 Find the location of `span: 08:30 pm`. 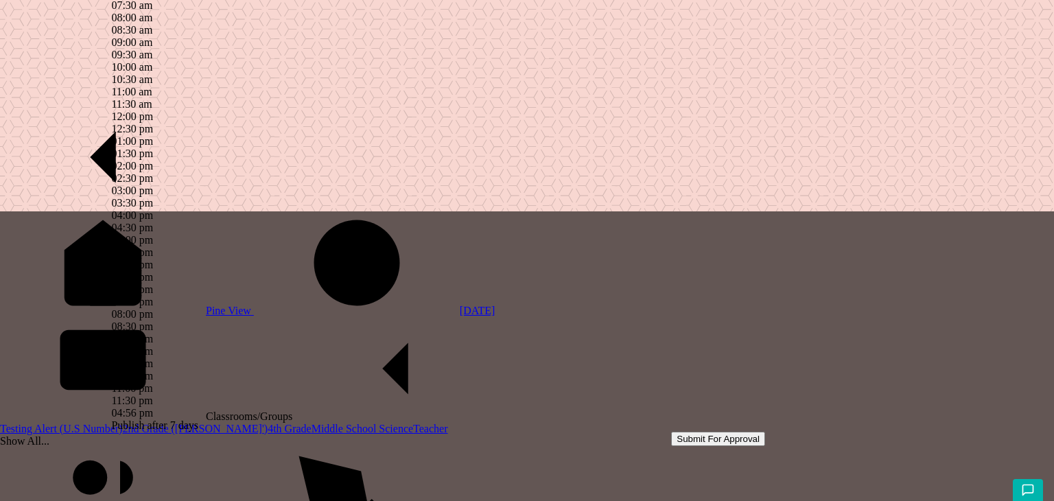

span: 08:30 pm is located at coordinates (132, 326).